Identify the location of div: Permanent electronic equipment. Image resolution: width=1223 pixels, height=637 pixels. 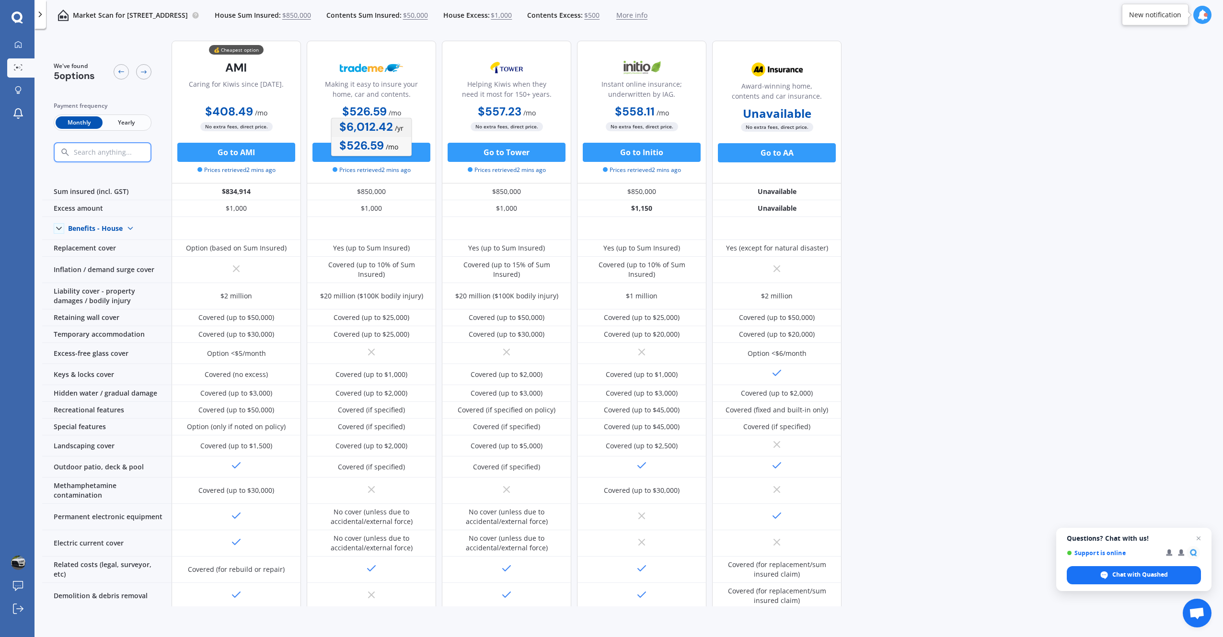
(107, 517).